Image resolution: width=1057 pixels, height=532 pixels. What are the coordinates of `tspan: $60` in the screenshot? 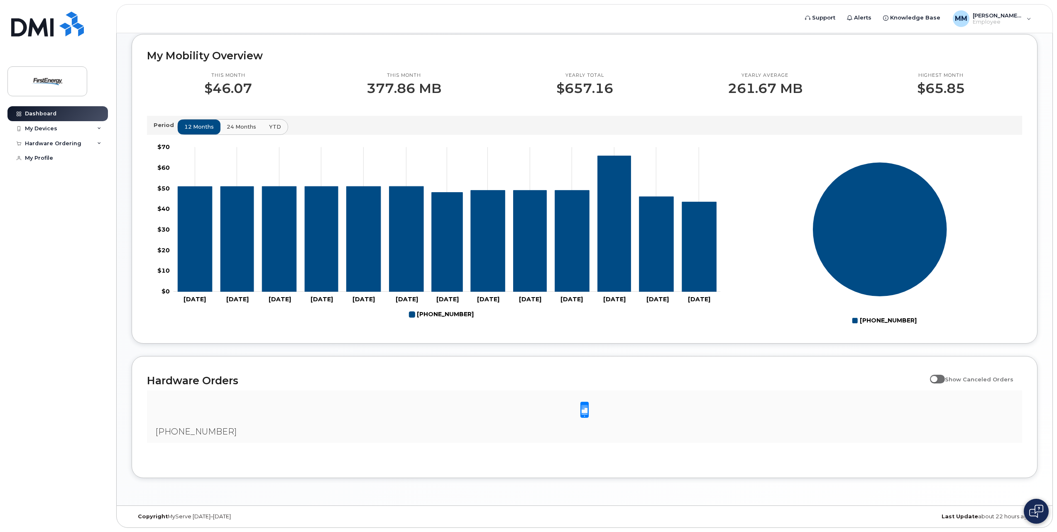 It's located at (164, 168).